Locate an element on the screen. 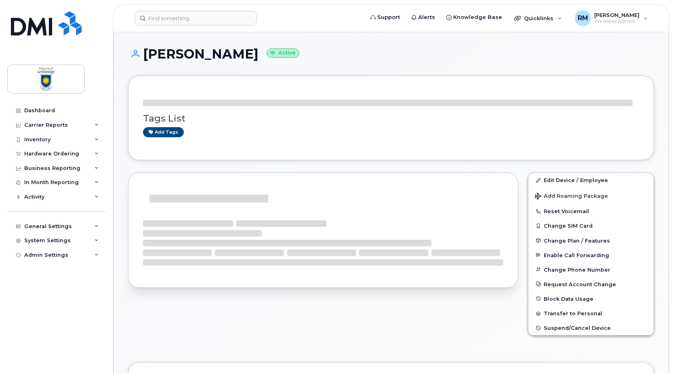 This screenshot has width=673, height=373. button: Change Plan / Features is located at coordinates (591, 241).